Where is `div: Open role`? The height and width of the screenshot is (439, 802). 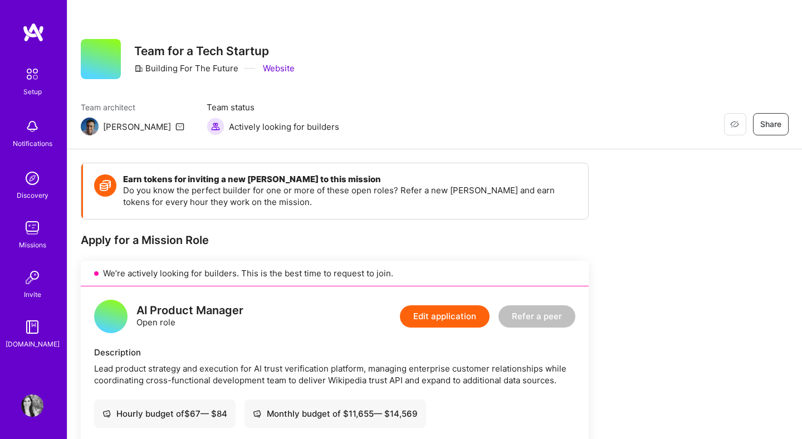 div: Open role is located at coordinates (190, 316).